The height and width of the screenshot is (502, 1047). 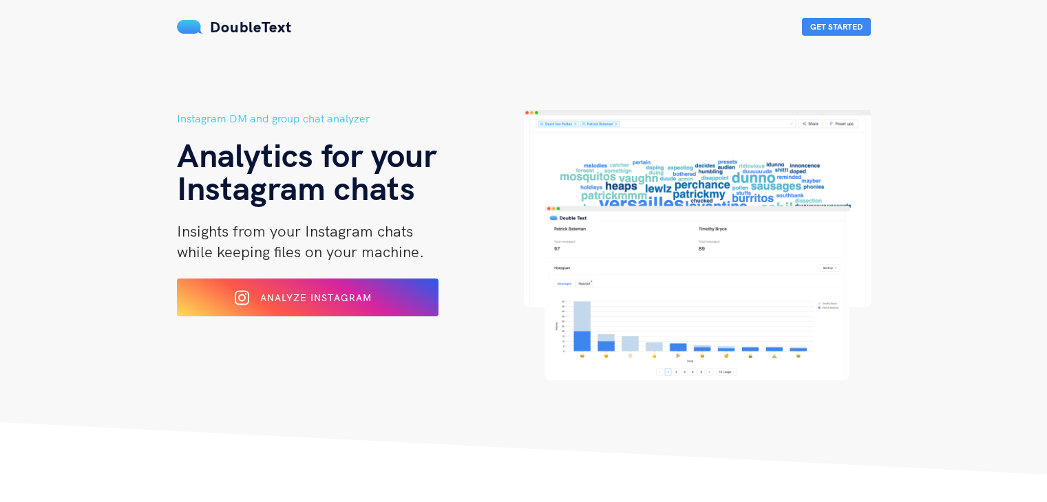 What do you see at coordinates (697, 245) in the screenshot?
I see `img: hero` at bounding box center [697, 245].